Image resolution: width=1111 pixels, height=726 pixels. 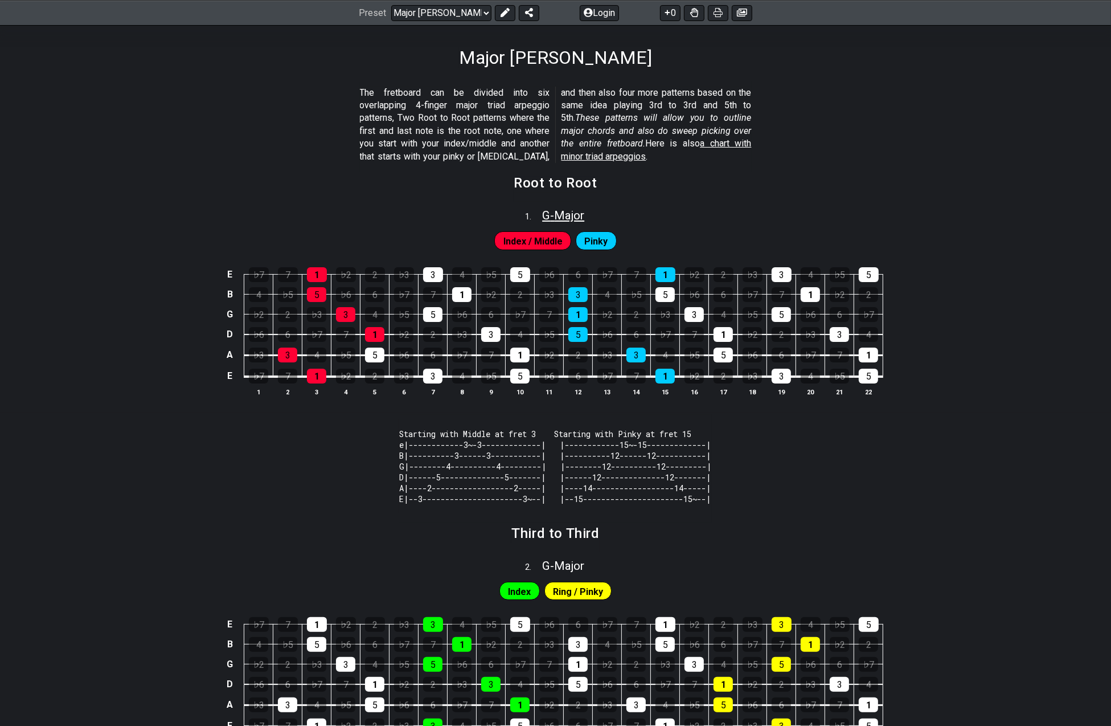 I want to click on td: A, so click(x=230, y=705).